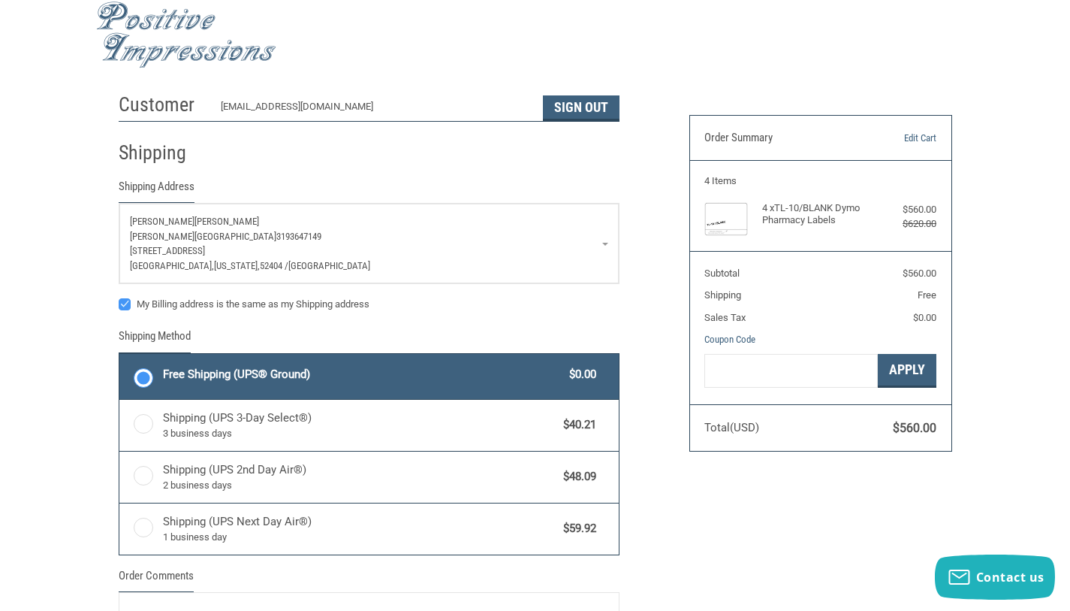  Describe the element at coordinates (360, 433) in the screenshot. I see `span: 3 business days` at that location.